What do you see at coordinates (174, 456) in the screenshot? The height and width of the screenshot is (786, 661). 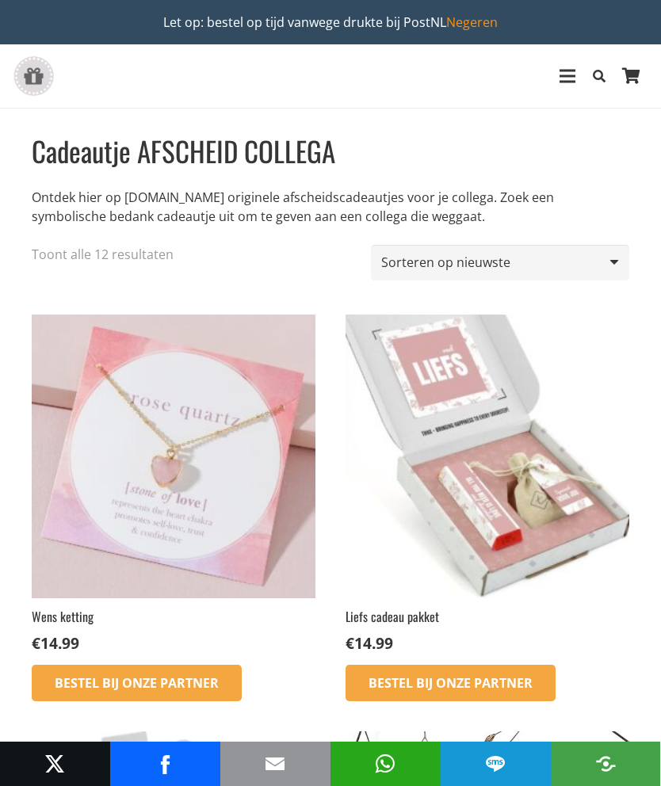 I see `img: bijzonder valentijns cadeau 2025 ketting met hartje` at bounding box center [174, 456].